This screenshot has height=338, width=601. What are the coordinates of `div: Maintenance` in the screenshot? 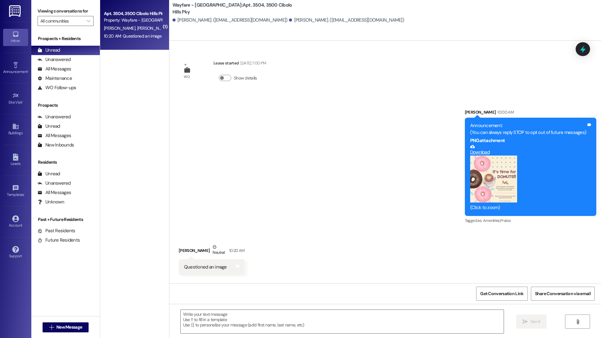 It's located at (55, 78).